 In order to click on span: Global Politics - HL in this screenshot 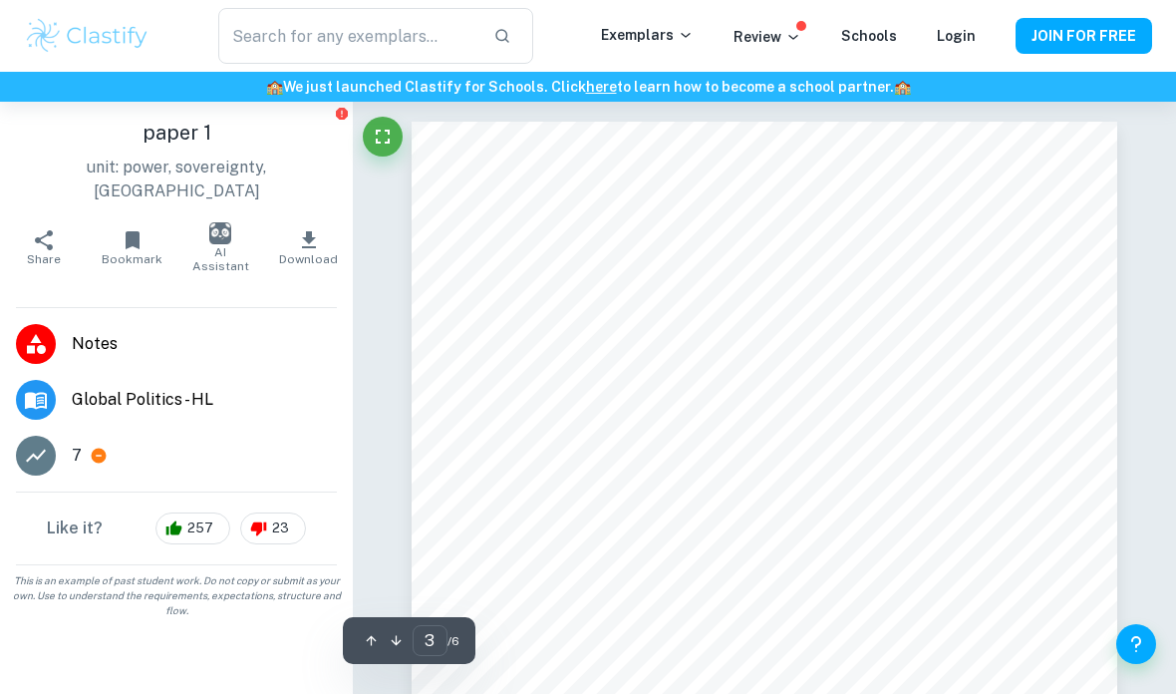, I will do `click(204, 400)`.